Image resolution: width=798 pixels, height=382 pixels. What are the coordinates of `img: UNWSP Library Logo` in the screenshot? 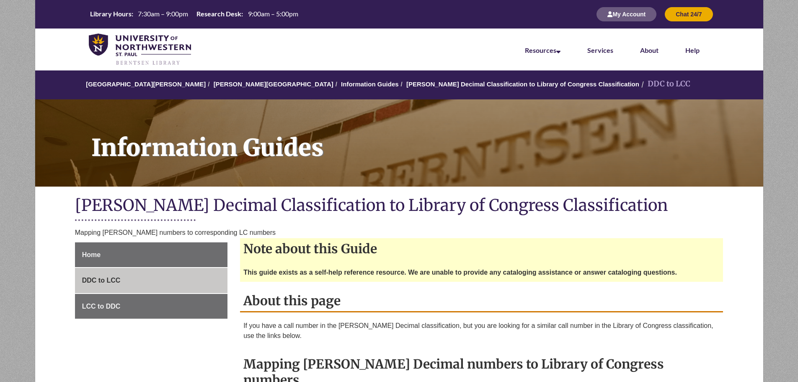 It's located at (140, 50).